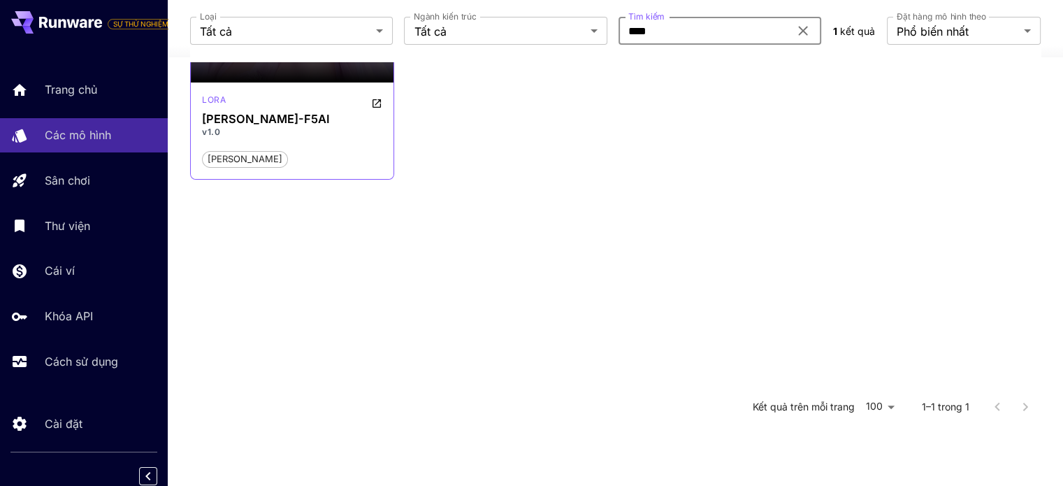  What do you see at coordinates (81, 361) in the screenshot?
I see `font: Cách sử dụng` at bounding box center [81, 361].